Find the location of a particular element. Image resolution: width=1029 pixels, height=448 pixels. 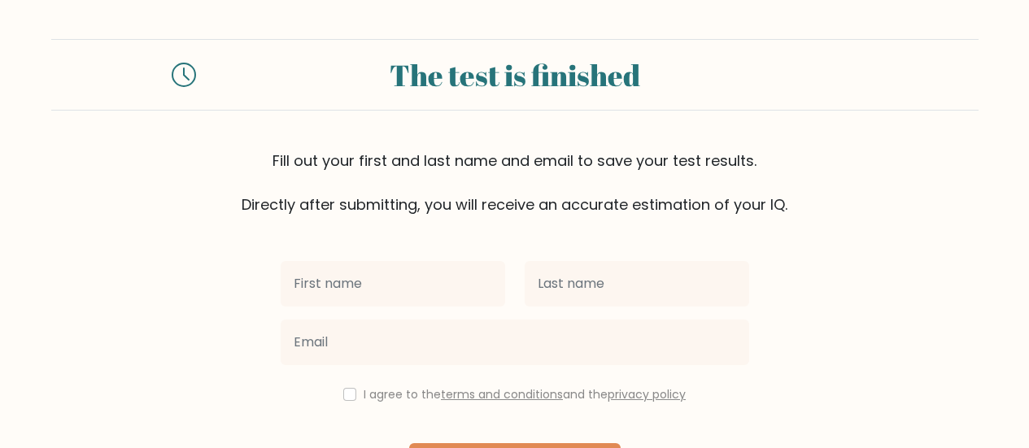

input: Email is located at coordinates (515, 343).